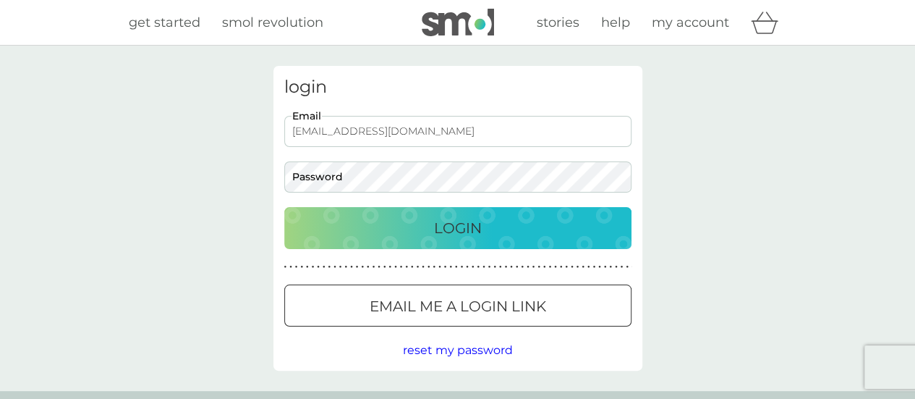 The width and height of the screenshot is (915, 399). Describe the element at coordinates (273, 22) in the screenshot. I see `span: smol revolution` at that location.